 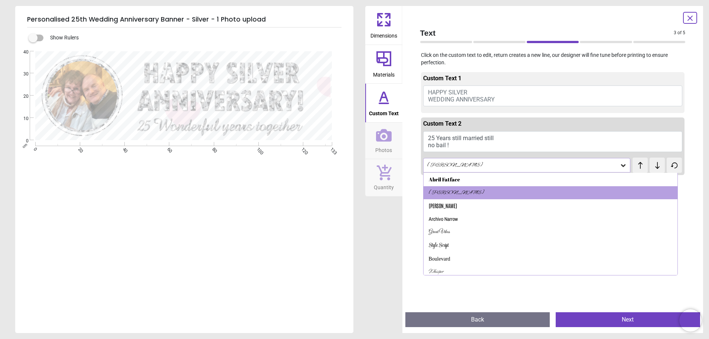 I want to click on button: 25 Years still married still no bail !, so click(x=553, y=142).